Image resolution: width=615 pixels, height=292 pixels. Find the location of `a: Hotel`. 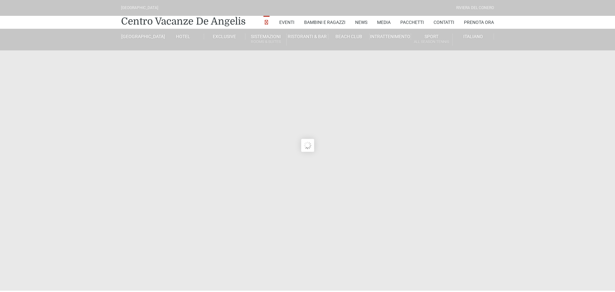

a: Hotel is located at coordinates (183, 36).